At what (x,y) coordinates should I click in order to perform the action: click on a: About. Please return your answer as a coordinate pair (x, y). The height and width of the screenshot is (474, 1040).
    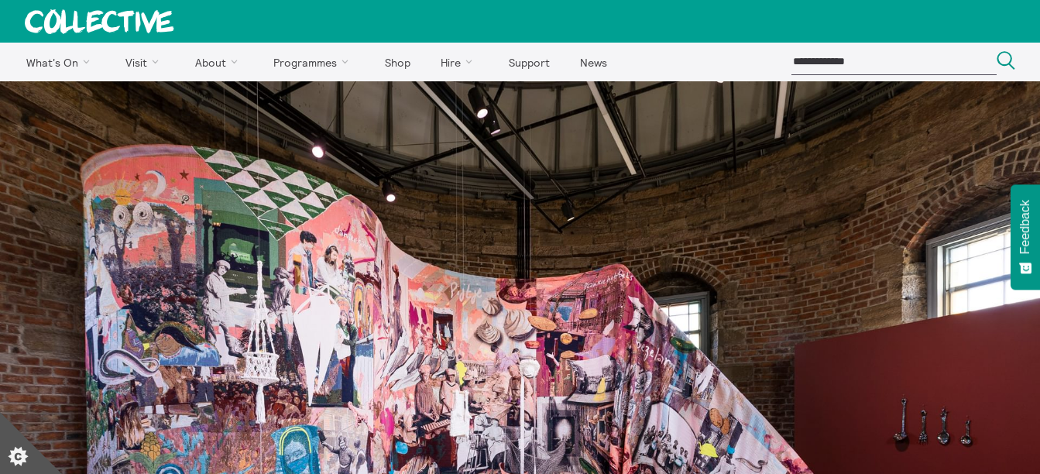
    Looking at the image, I should click on (219, 62).